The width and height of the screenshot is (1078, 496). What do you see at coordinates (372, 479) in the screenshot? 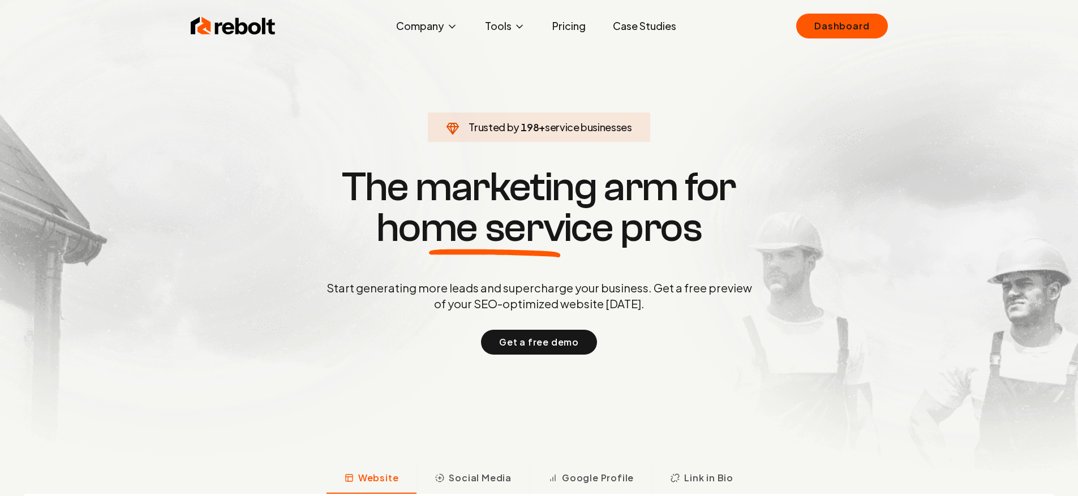
I see `button: Website` at bounding box center [372, 479].